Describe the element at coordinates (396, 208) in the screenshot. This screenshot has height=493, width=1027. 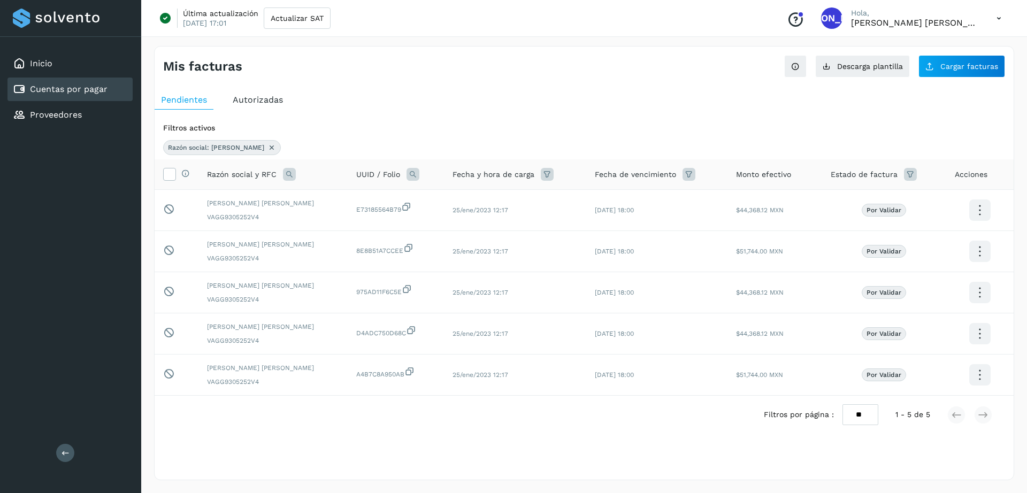
I see `span: E73185564B79` at that location.